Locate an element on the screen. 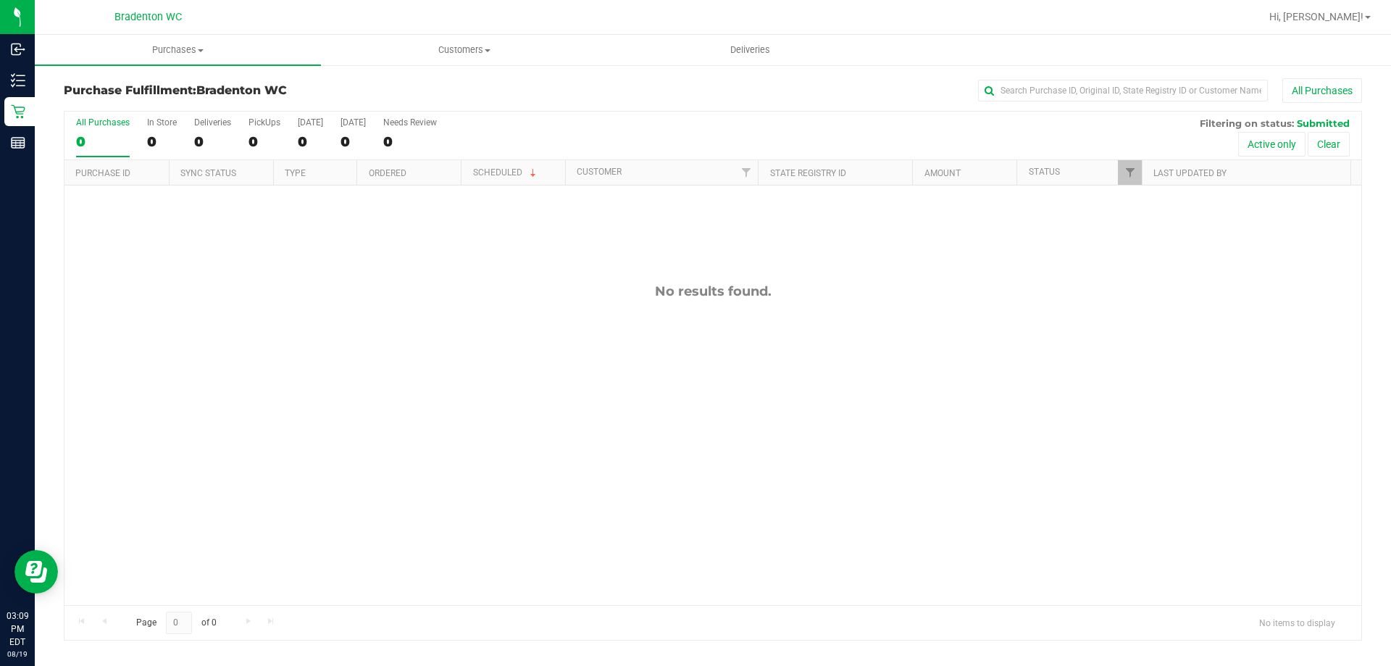 The width and height of the screenshot is (1391, 666). button: Clear is located at coordinates (1329, 144).